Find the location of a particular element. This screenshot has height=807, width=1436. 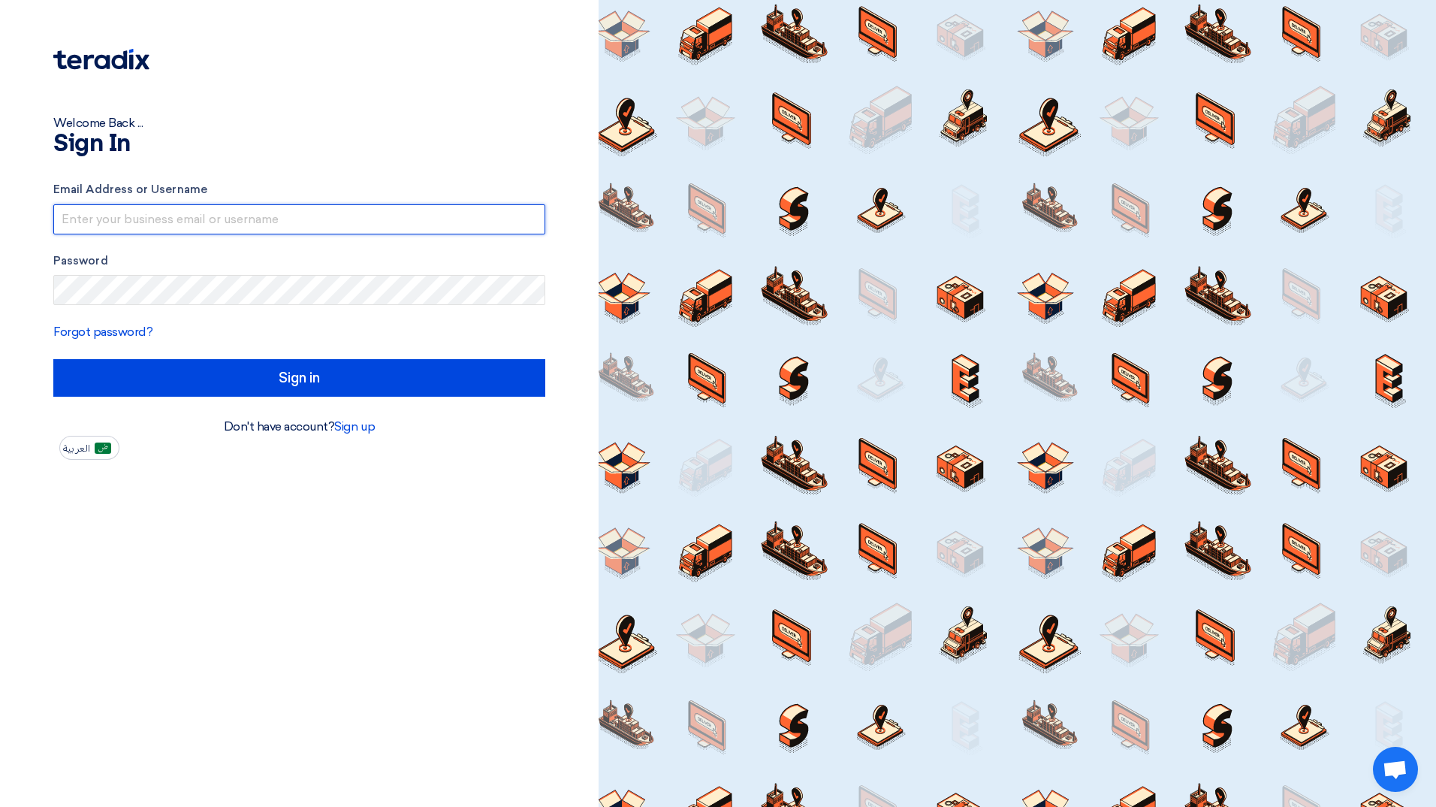

label: Email Address or Username is located at coordinates (299, 189).